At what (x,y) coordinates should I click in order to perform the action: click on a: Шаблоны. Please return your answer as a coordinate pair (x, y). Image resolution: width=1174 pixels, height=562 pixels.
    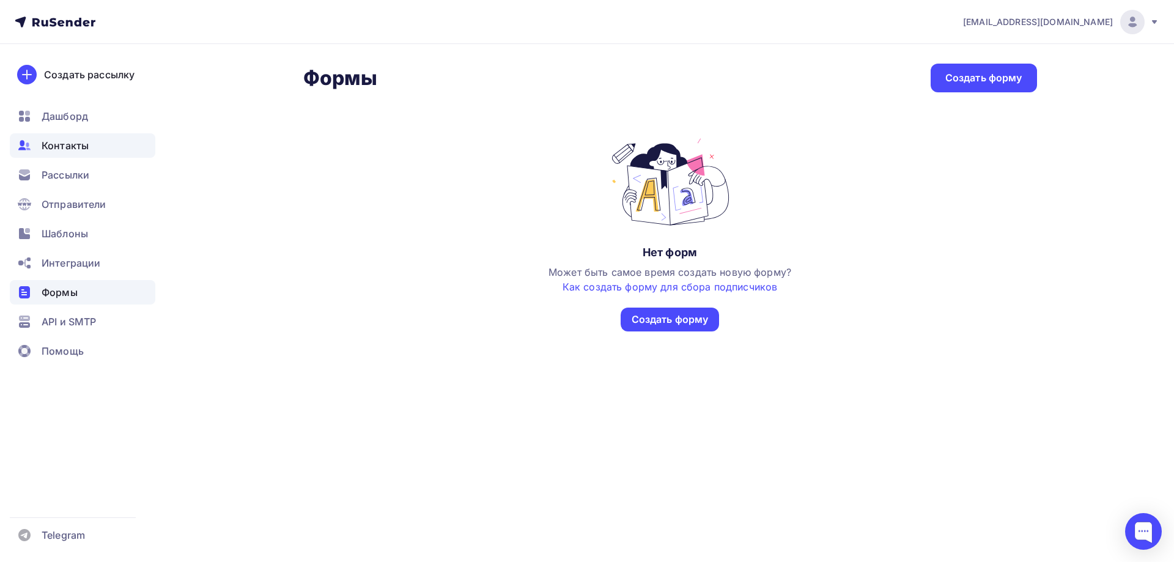
    Looking at the image, I should click on (83, 234).